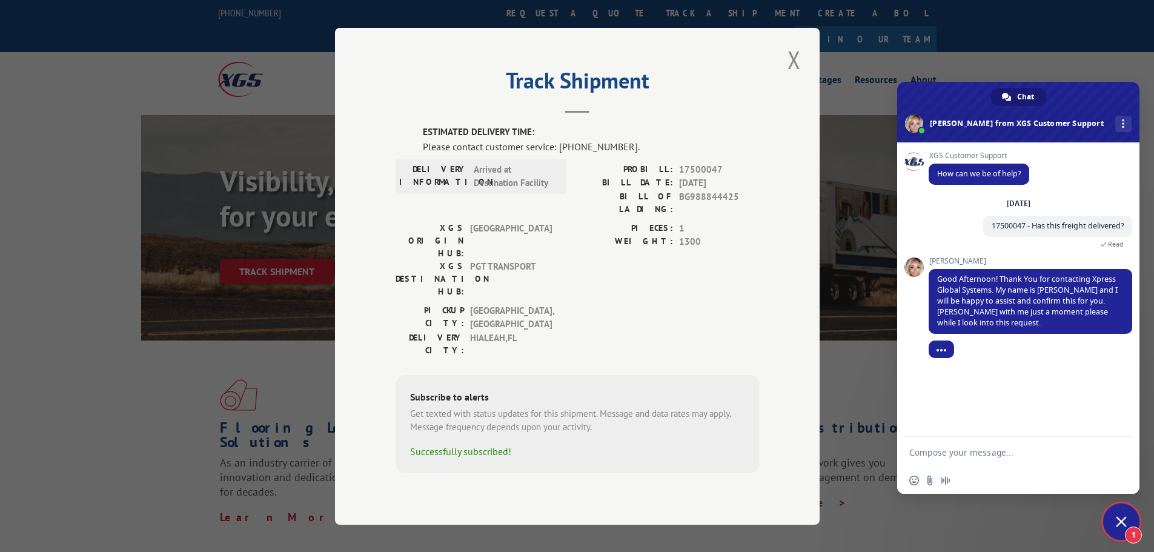  Describe the element at coordinates (591, 132) in the screenshot. I see `label: ESTIMATED DELIVERY TIME:` at that location.